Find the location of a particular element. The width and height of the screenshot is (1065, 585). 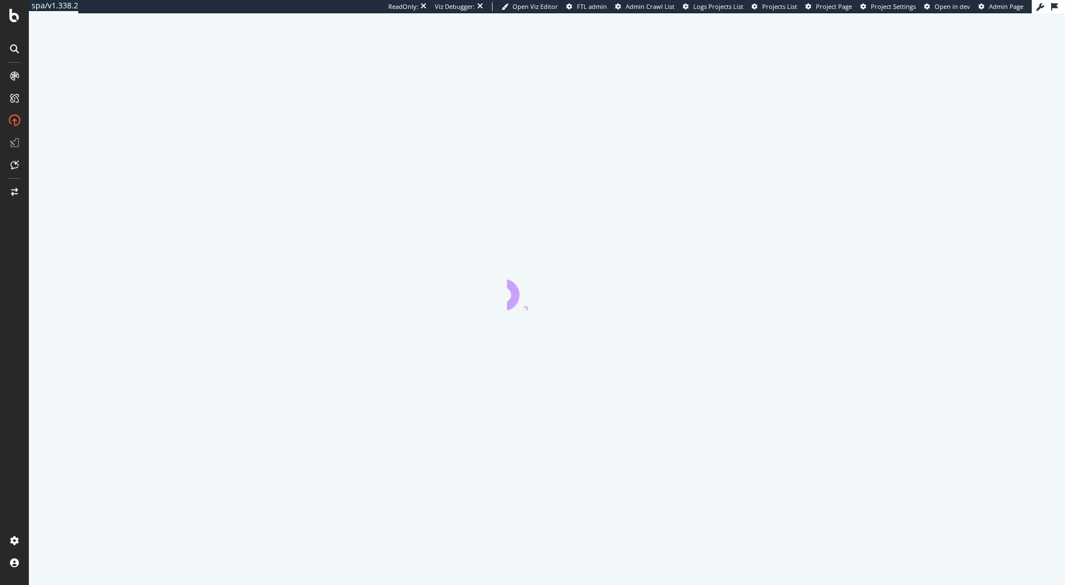

a: Projects List is located at coordinates (775, 7).